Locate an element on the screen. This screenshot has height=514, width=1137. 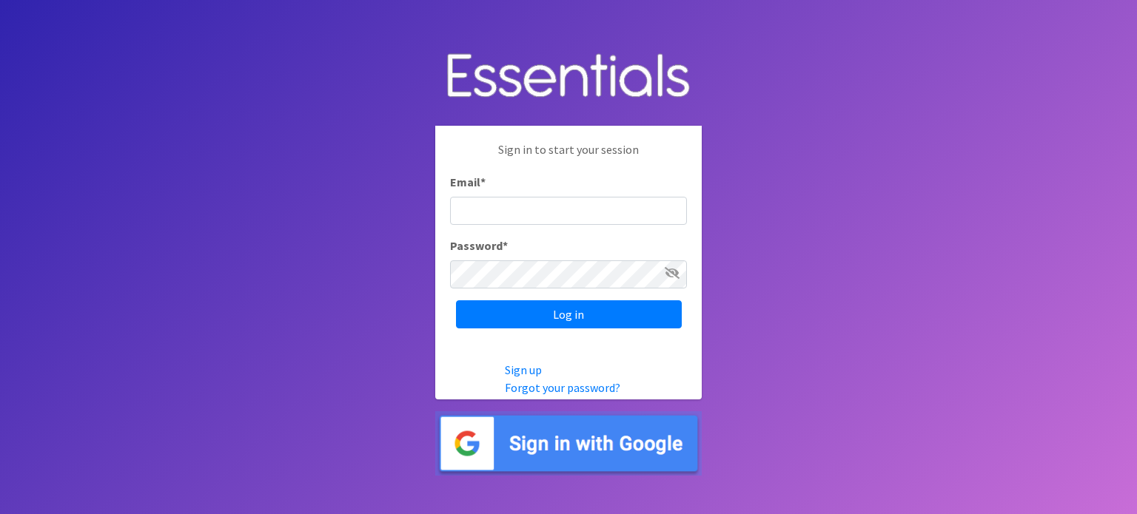
img: Human Essentials is located at coordinates (568, 76).